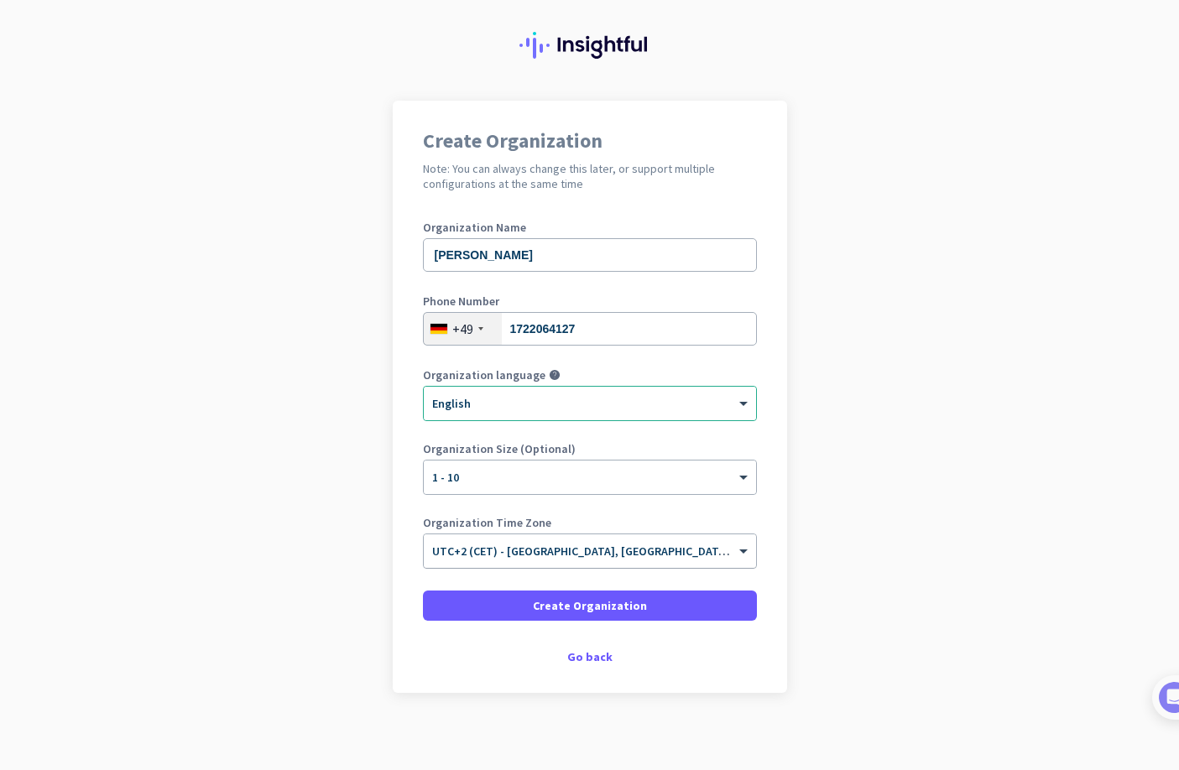 Image resolution: width=1179 pixels, height=770 pixels. What do you see at coordinates (590, 606) in the screenshot?
I see `button: Create Organization` at bounding box center [590, 606].